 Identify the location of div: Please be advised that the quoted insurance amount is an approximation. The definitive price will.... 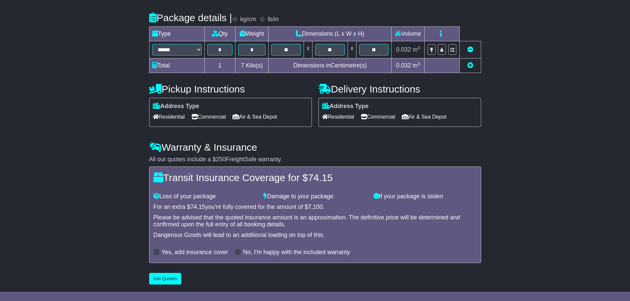
(315, 221).